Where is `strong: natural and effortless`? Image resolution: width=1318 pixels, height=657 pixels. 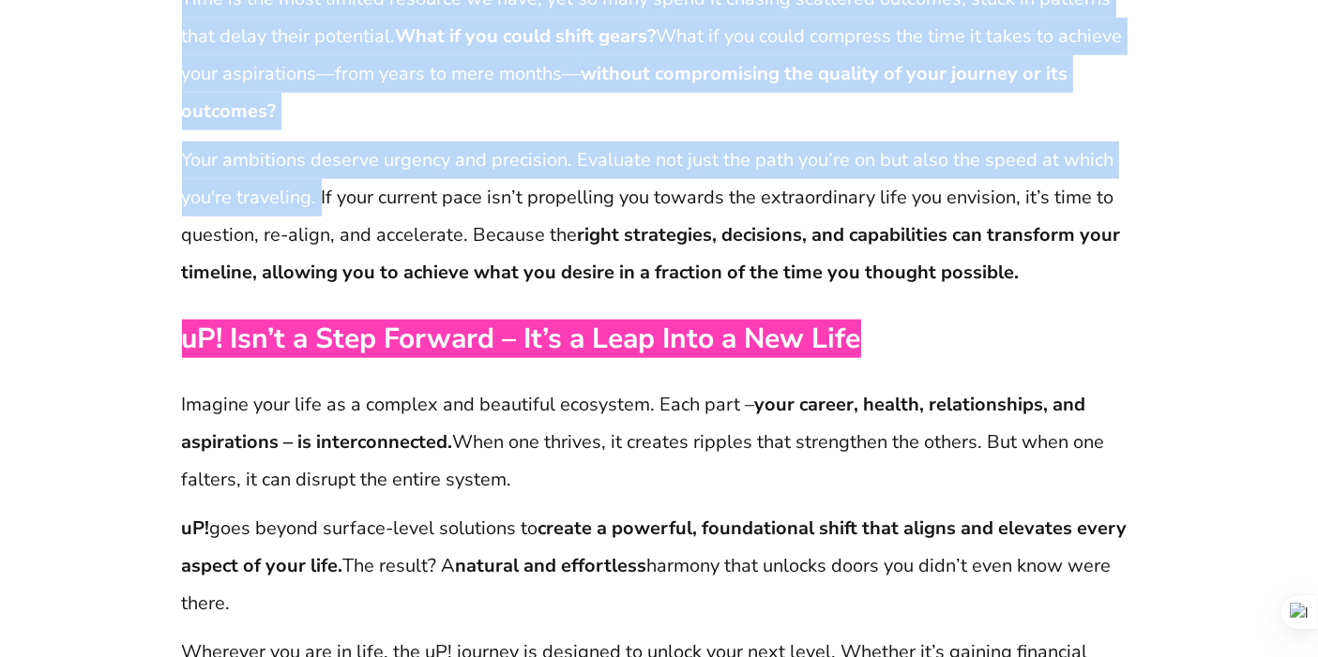 strong: natural and effortless is located at coordinates (551, 565).